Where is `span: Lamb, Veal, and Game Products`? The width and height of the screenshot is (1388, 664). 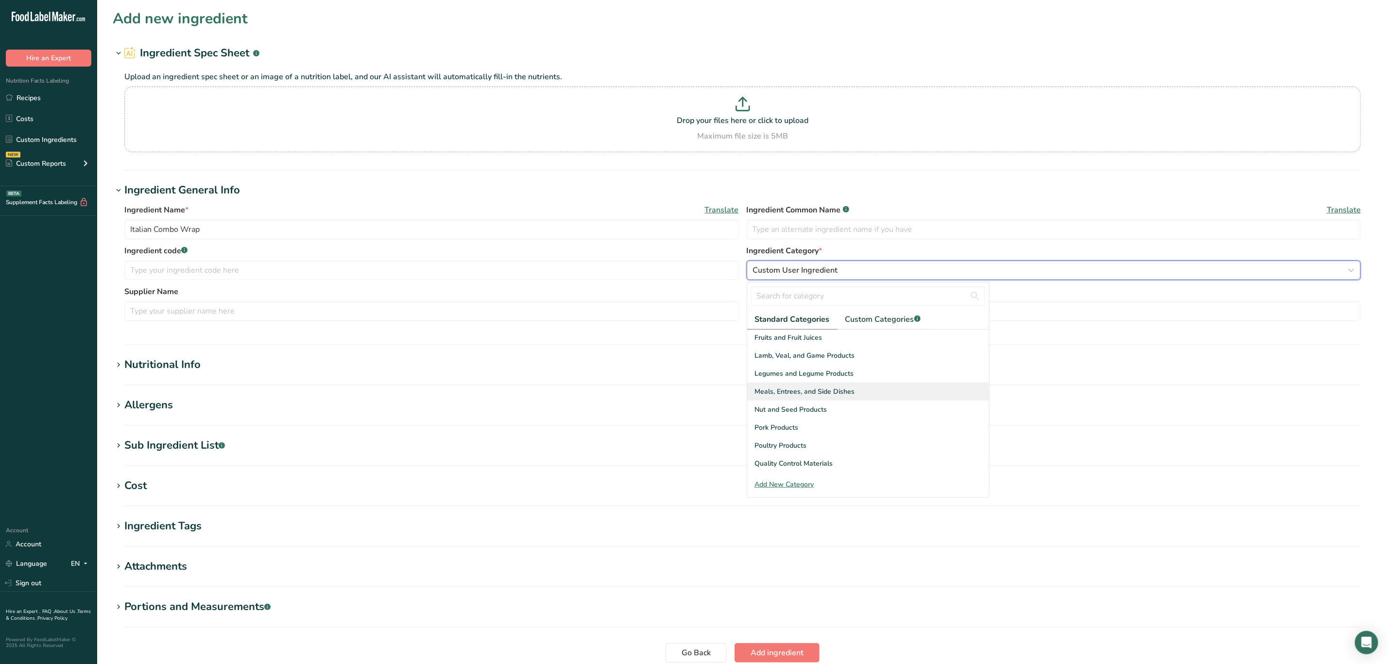
span: Lamb, Veal, and Game Products is located at coordinates (805, 355).